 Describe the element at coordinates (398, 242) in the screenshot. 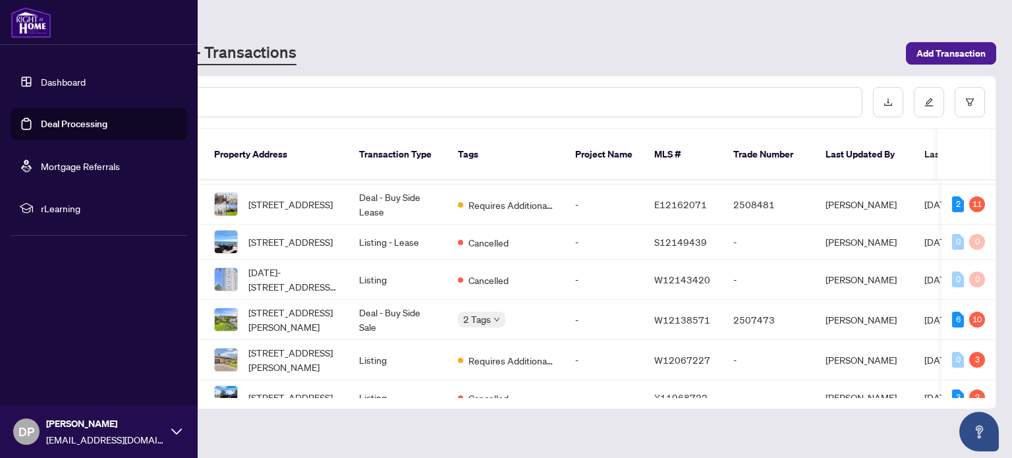

I see `td: Listing - Lease` at that location.